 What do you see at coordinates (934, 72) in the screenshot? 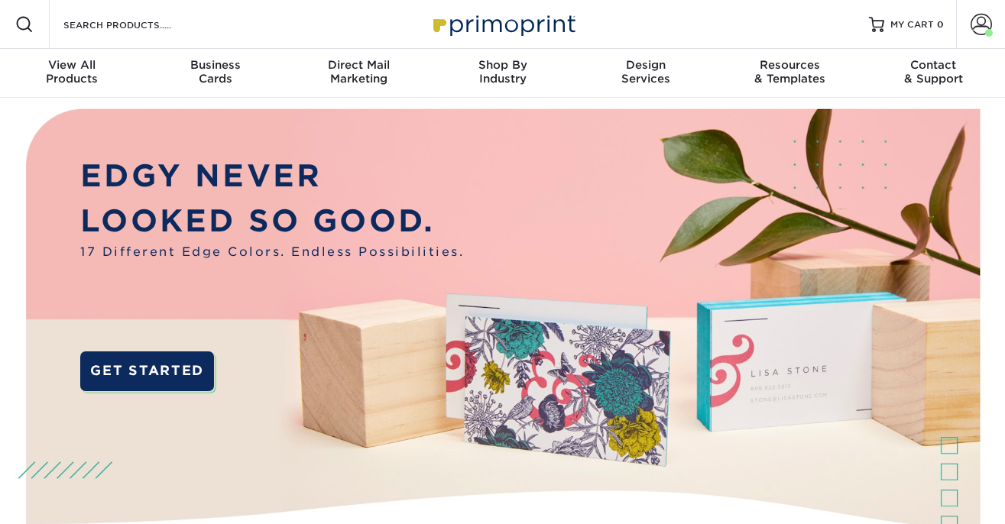
I see `div: & Support` at bounding box center [934, 72].